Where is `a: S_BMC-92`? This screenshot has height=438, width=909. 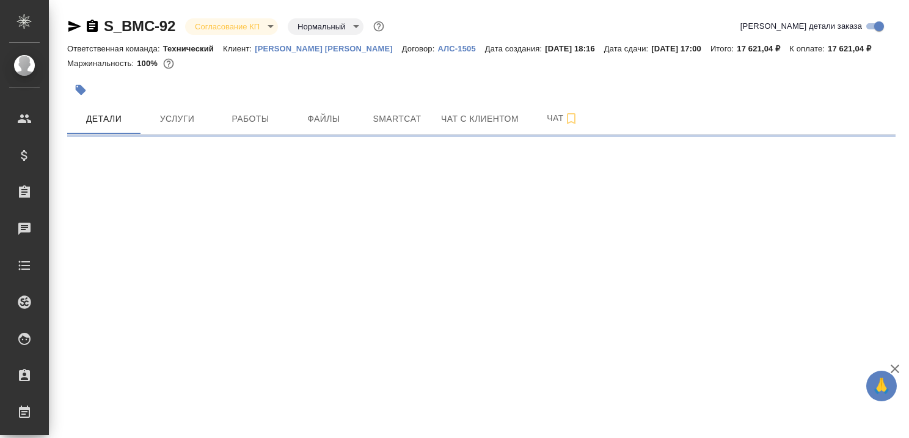
a: S_BMC-92 is located at coordinates (139, 26).